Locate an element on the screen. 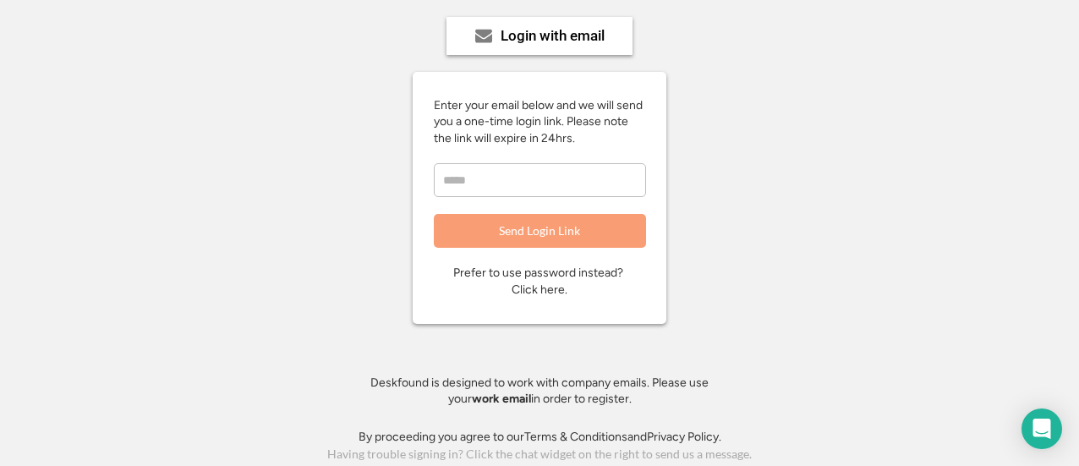 The image size is (1079, 466). div: By proceeding you agree to our and is located at coordinates (539, 437).